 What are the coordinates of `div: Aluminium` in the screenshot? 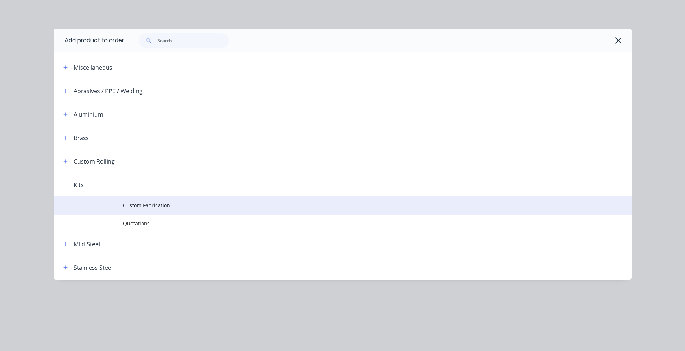 It's located at (88, 114).